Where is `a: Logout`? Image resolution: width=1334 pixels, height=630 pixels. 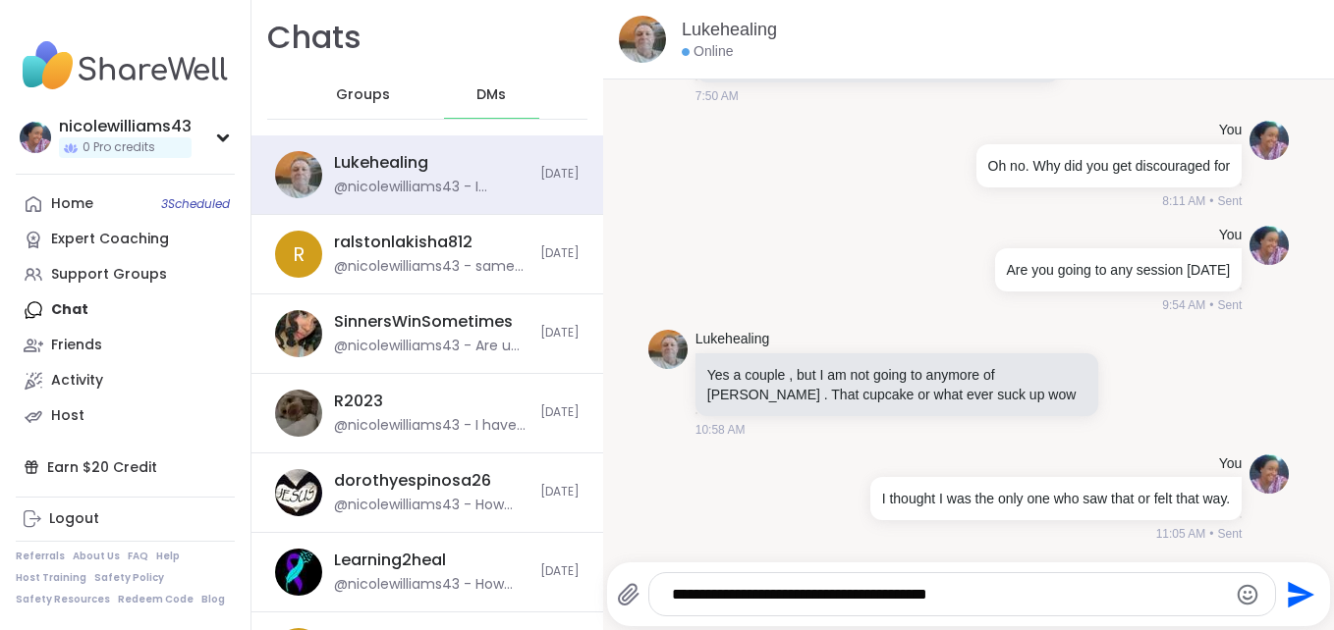
a: Logout is located at coordinates (125, 519).